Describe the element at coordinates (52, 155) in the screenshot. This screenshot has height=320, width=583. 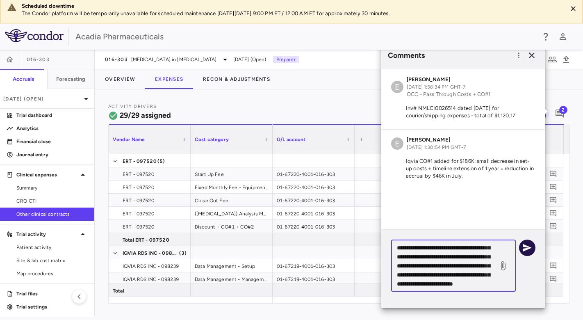
I see `p: Journal entry` at that location.